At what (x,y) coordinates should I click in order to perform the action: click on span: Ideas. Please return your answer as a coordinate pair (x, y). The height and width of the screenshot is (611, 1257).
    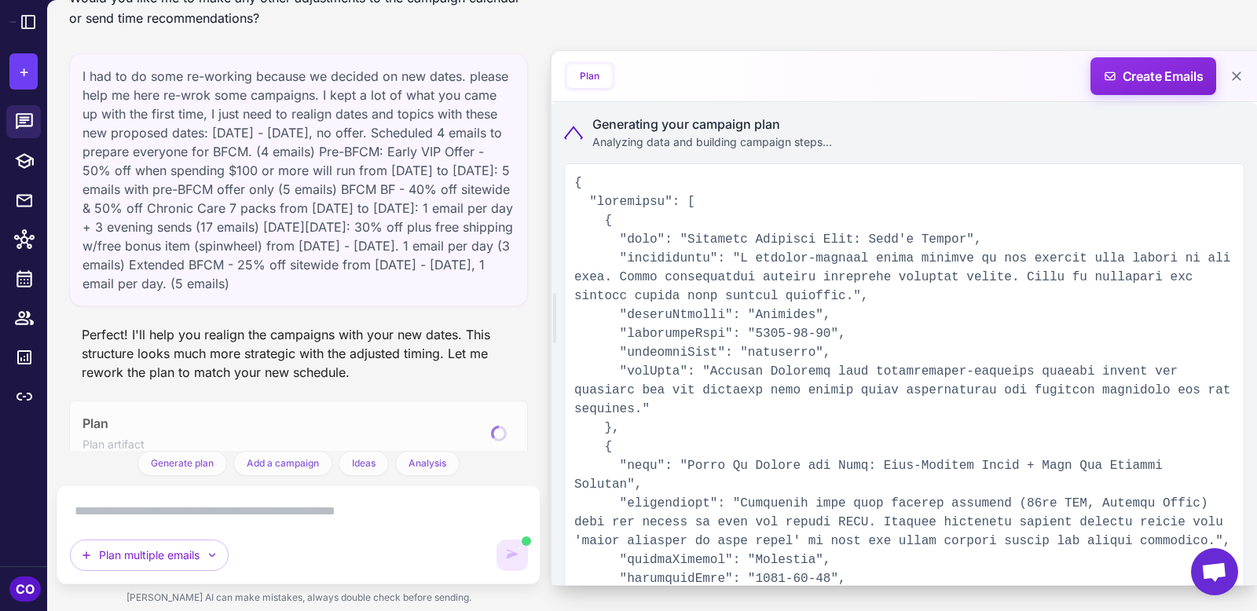
    Looking at the image, I should click on (364, 464).